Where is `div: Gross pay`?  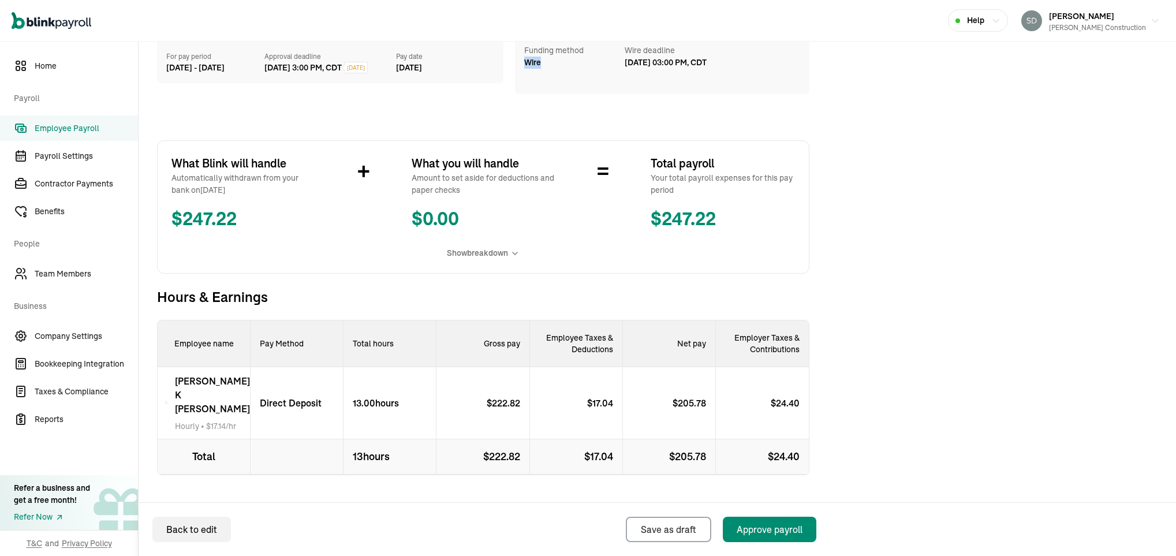
div: Gross pay is located at coordinates (483, 344).